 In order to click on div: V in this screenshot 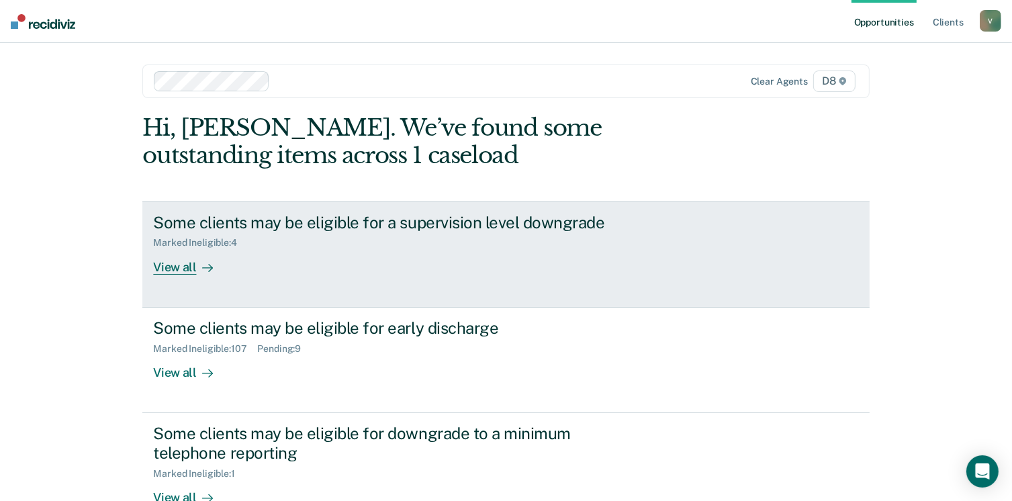, I will do `click(991, 21)`.